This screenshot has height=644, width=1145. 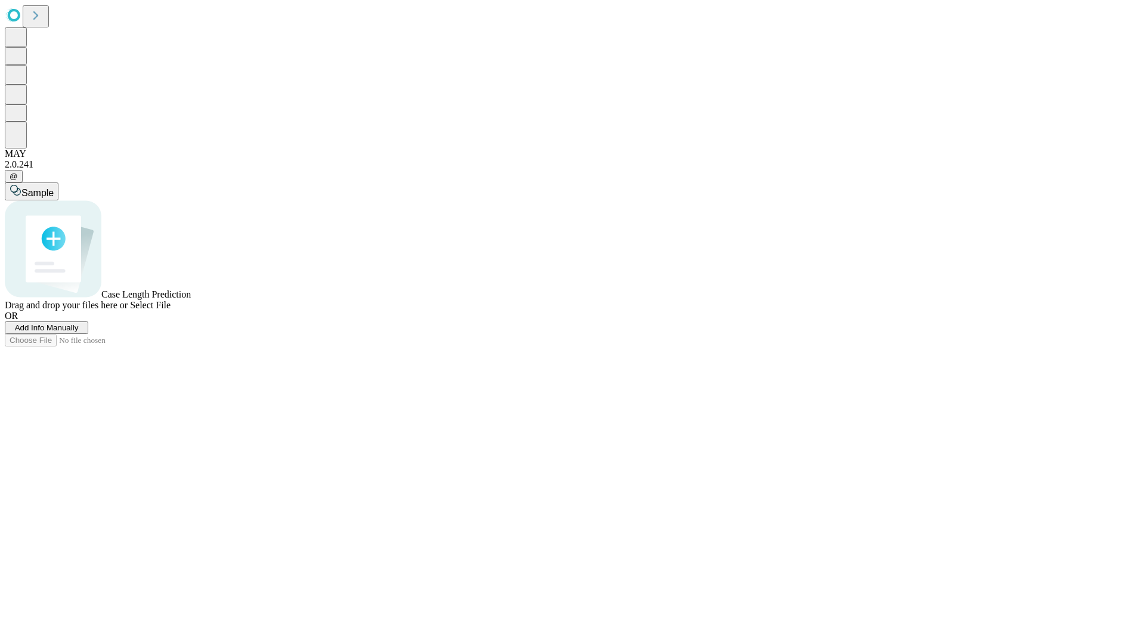 I want to click on div: MAY, so click(x=572, y=154).